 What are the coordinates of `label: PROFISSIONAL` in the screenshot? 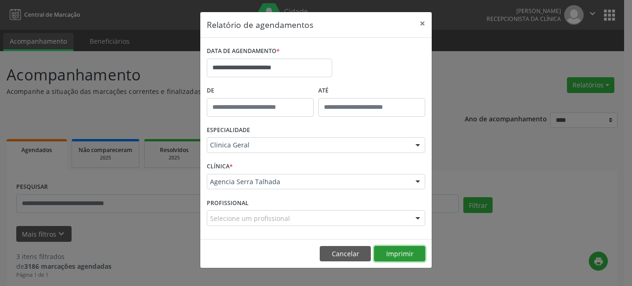 It's located at (228, 203).